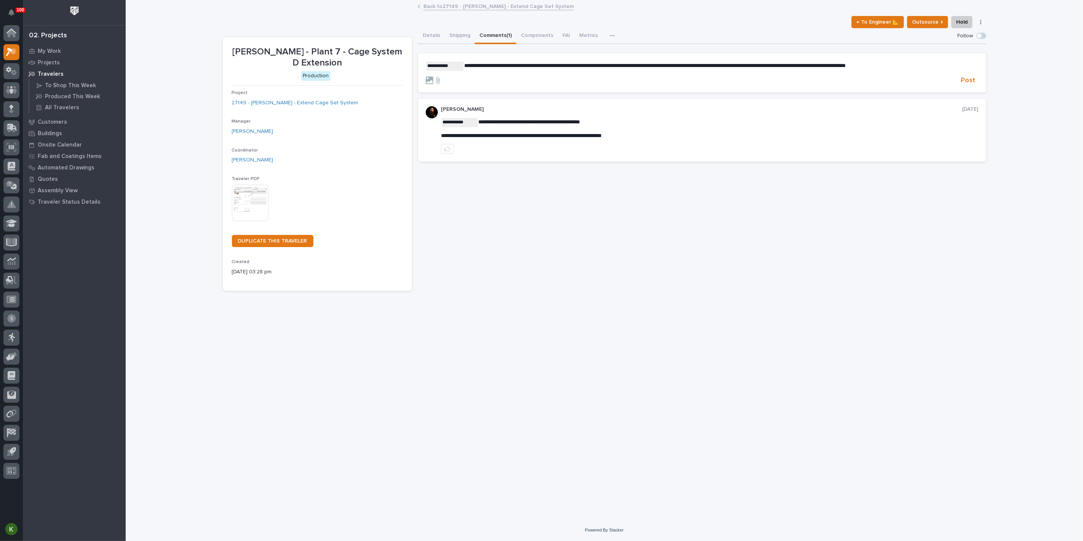  I want to click on img: zmKUmRVDQjmBLfnAs97p, so click(432, 112).